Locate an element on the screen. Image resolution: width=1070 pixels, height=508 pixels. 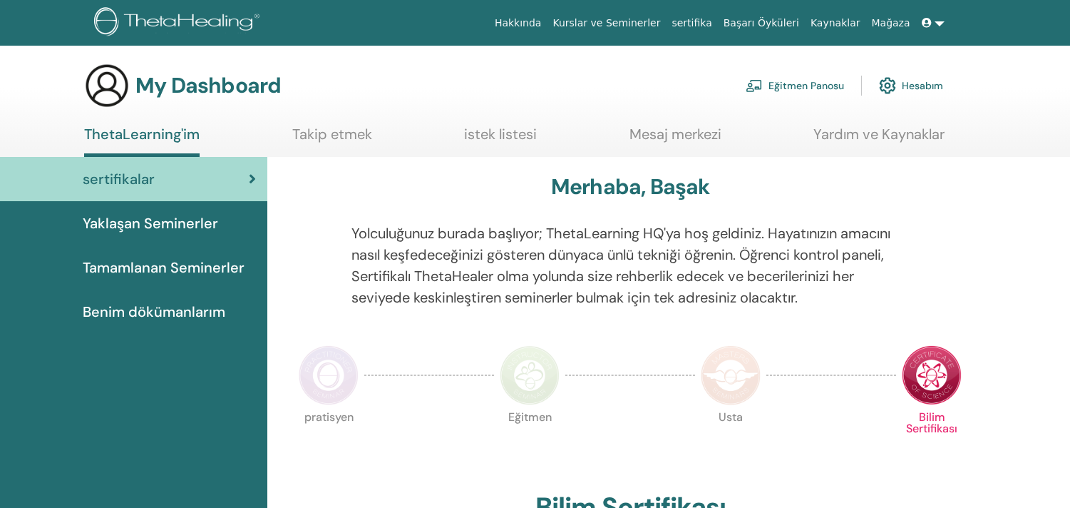
a: Hesabım is located at coordinates (911, 86).